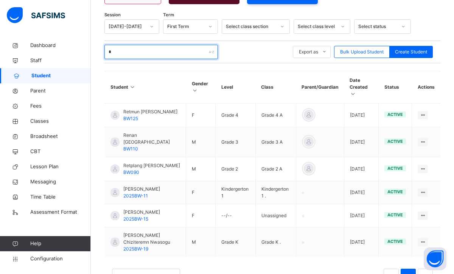 The height and width of the screenshot is (274, 454). Describe the element at coordinates (426, 87) in the screenshot. I see `th: Actions` at that location.